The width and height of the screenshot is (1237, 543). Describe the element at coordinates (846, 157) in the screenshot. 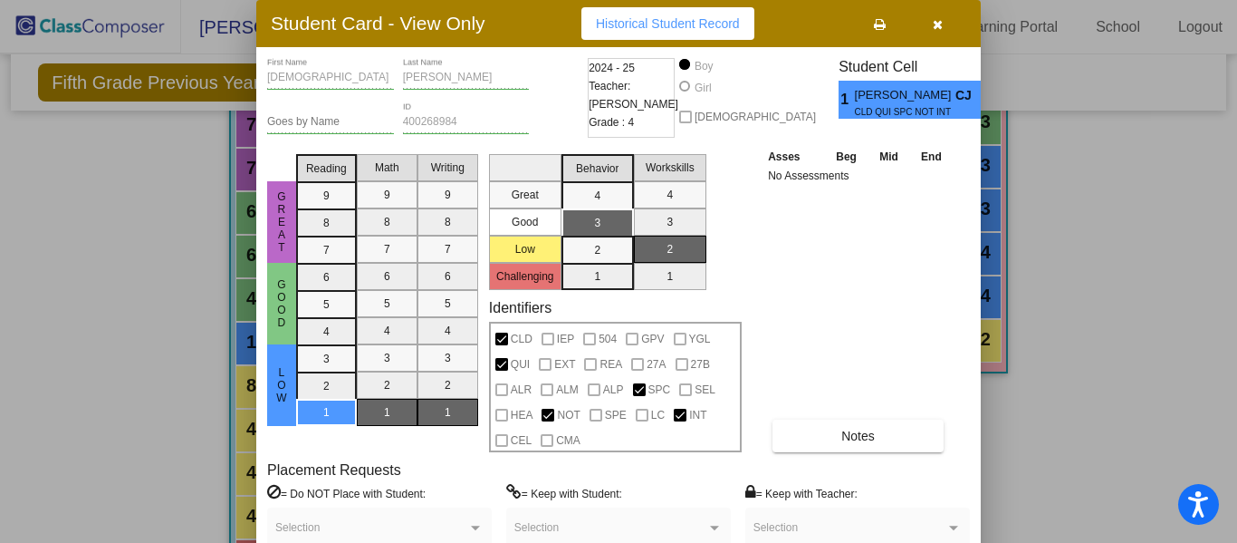

I see `th: Beg` at that location.